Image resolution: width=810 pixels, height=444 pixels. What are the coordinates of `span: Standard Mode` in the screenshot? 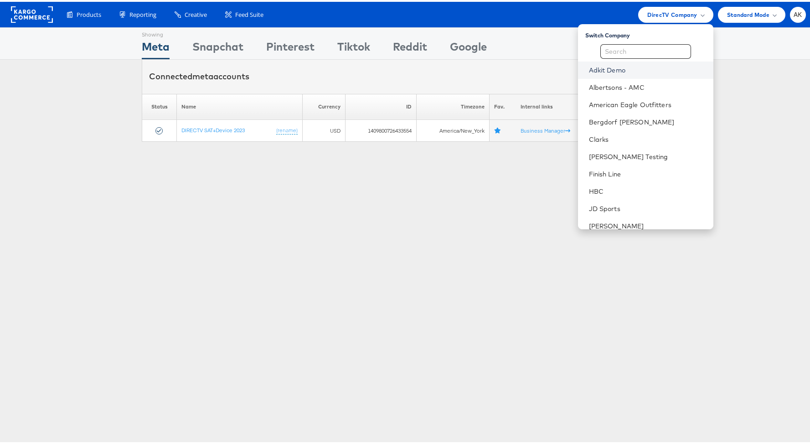 It's located at (748, 13).